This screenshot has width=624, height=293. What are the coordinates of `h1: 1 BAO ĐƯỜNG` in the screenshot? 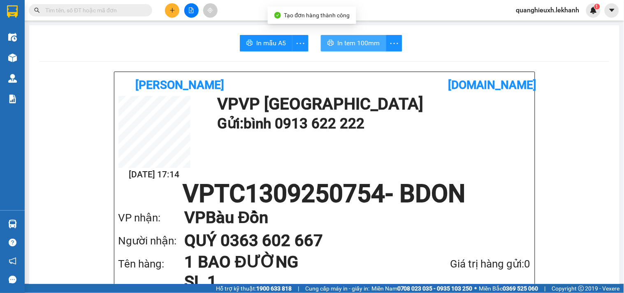 It's located at (296, 262).